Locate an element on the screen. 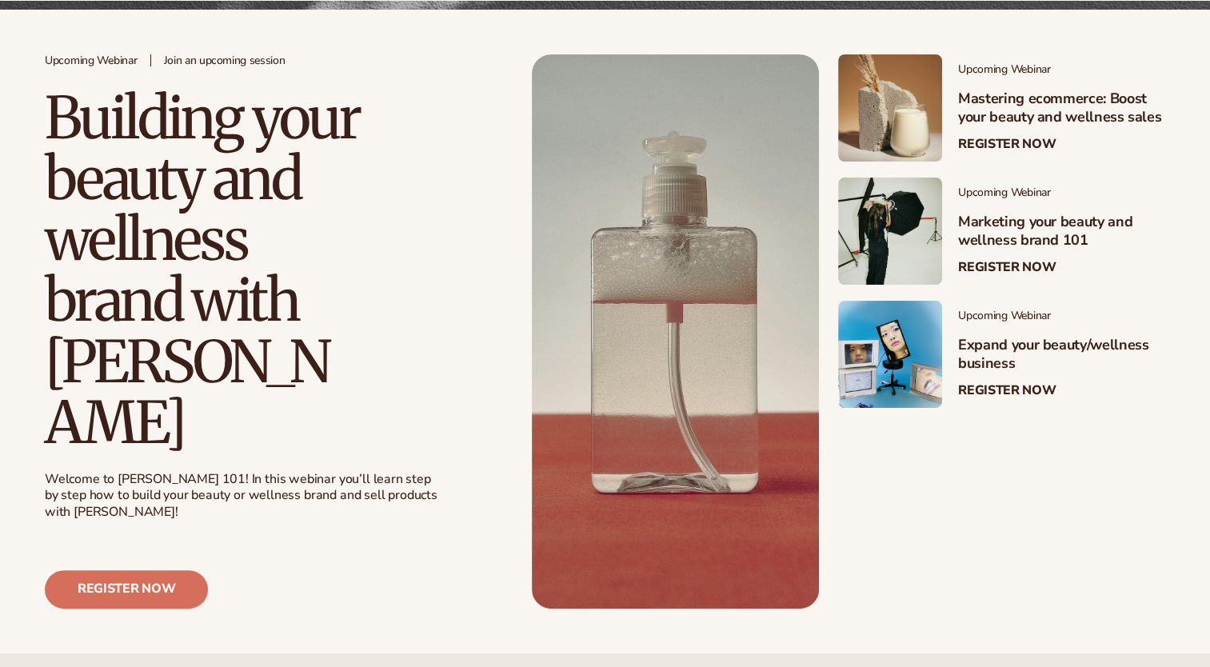 This screenshot has width=1210, height=667. h3: Mastering ecommerce: Boost your beauty and wellness sales is located at coordinates (1061, 108).